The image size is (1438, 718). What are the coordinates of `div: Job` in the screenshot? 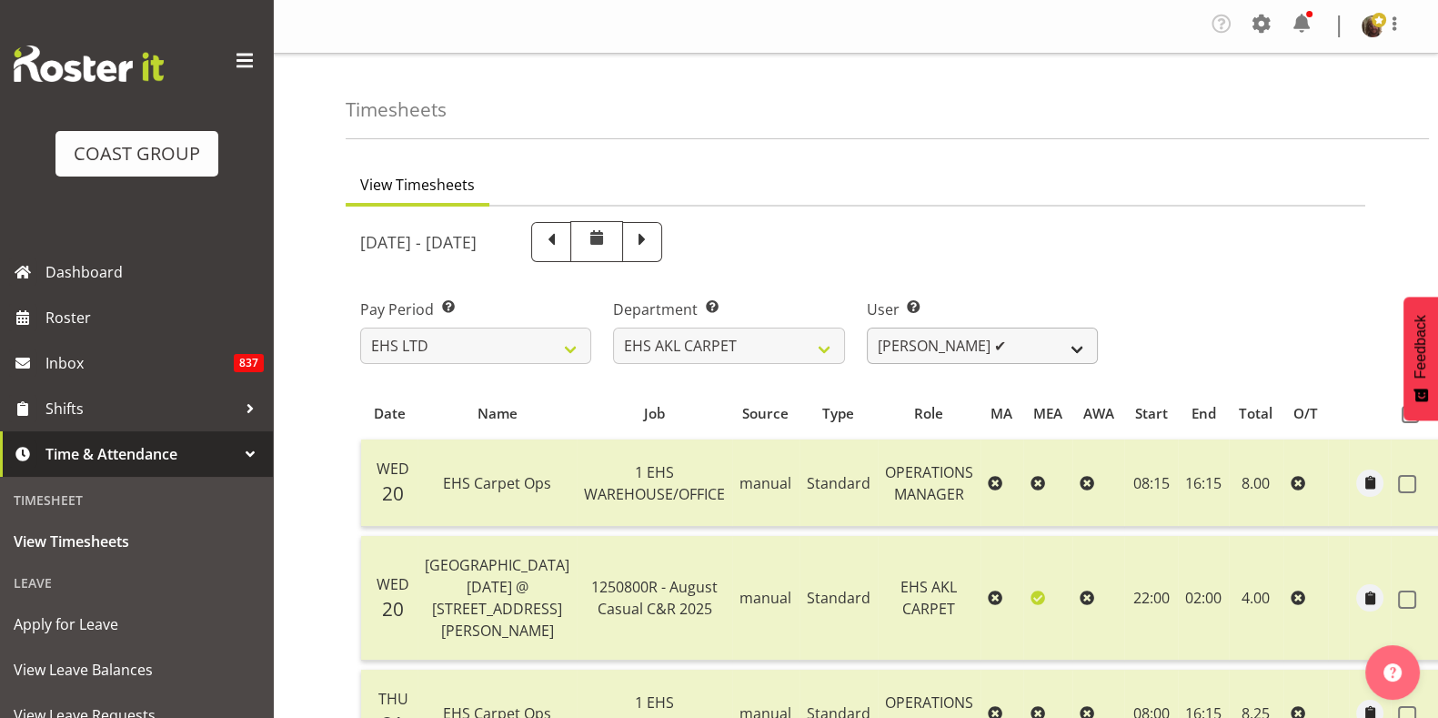 It's located at (654, 413).